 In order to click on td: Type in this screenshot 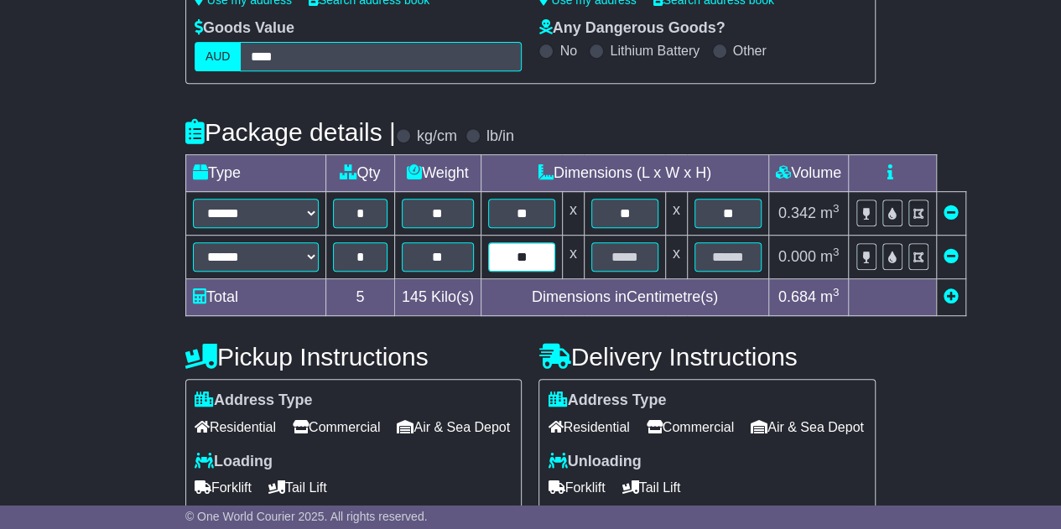, I will do `click(255, 174)`.